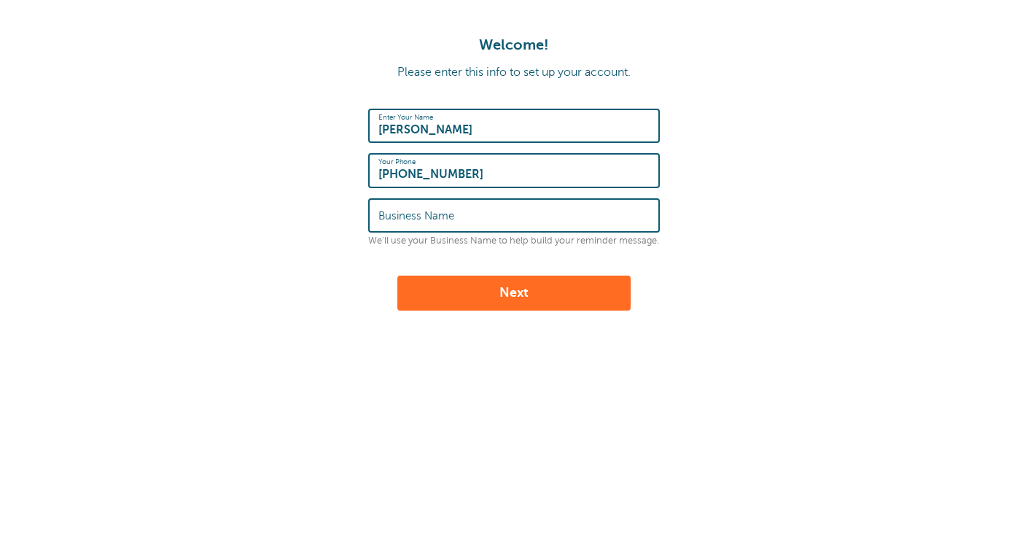  Describe the element at coordinates (416, 216) in the screenshot. I see `label: Business Name` at that location.